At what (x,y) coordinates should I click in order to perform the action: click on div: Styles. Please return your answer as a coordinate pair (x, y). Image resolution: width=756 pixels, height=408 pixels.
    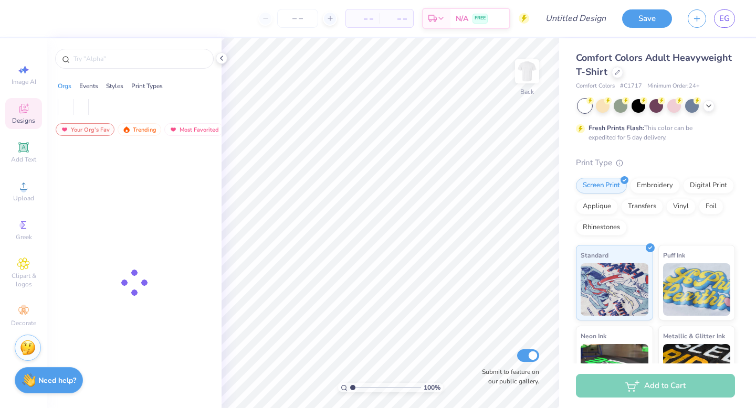
    Looking at the image, I should click on (114, 86).